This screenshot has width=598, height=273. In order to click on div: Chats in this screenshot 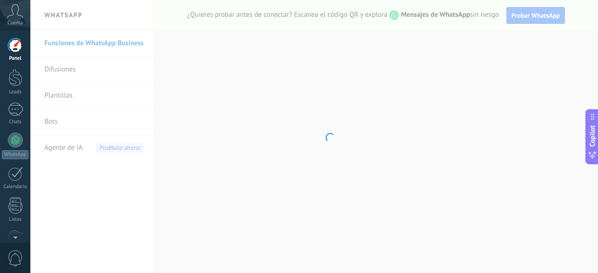, I will do `click(15, 122)`.